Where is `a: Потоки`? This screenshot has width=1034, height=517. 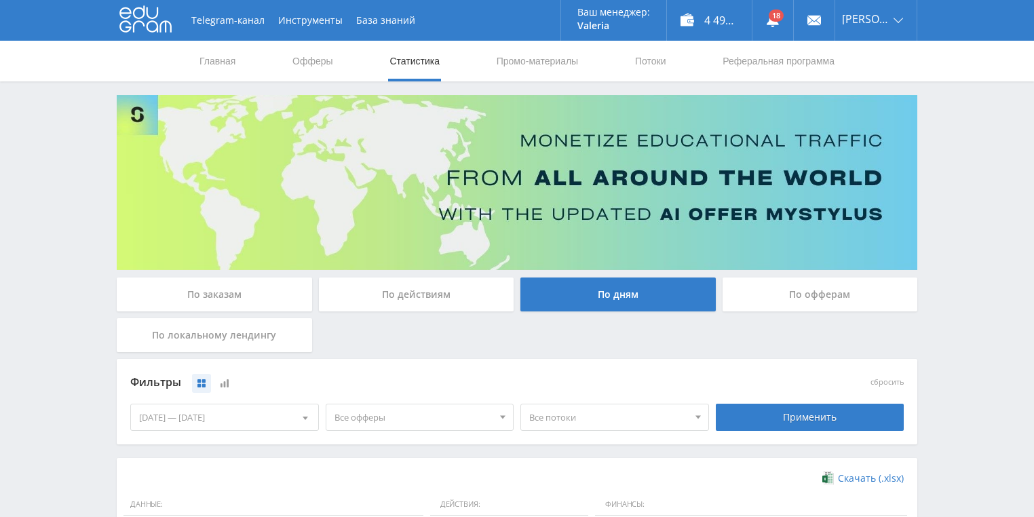 a: Потоки is located at coordinates (650, 61).